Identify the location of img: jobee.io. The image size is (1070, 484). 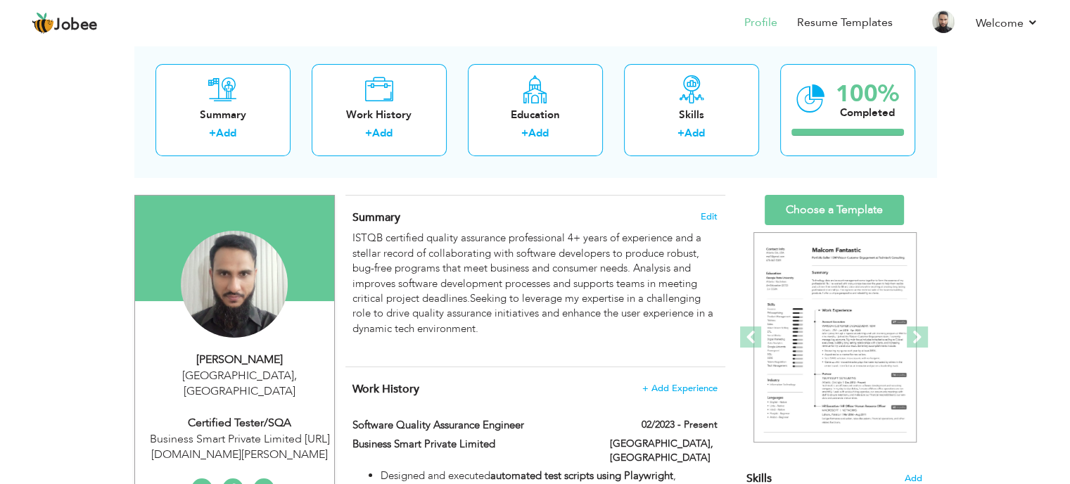
(43, 23).